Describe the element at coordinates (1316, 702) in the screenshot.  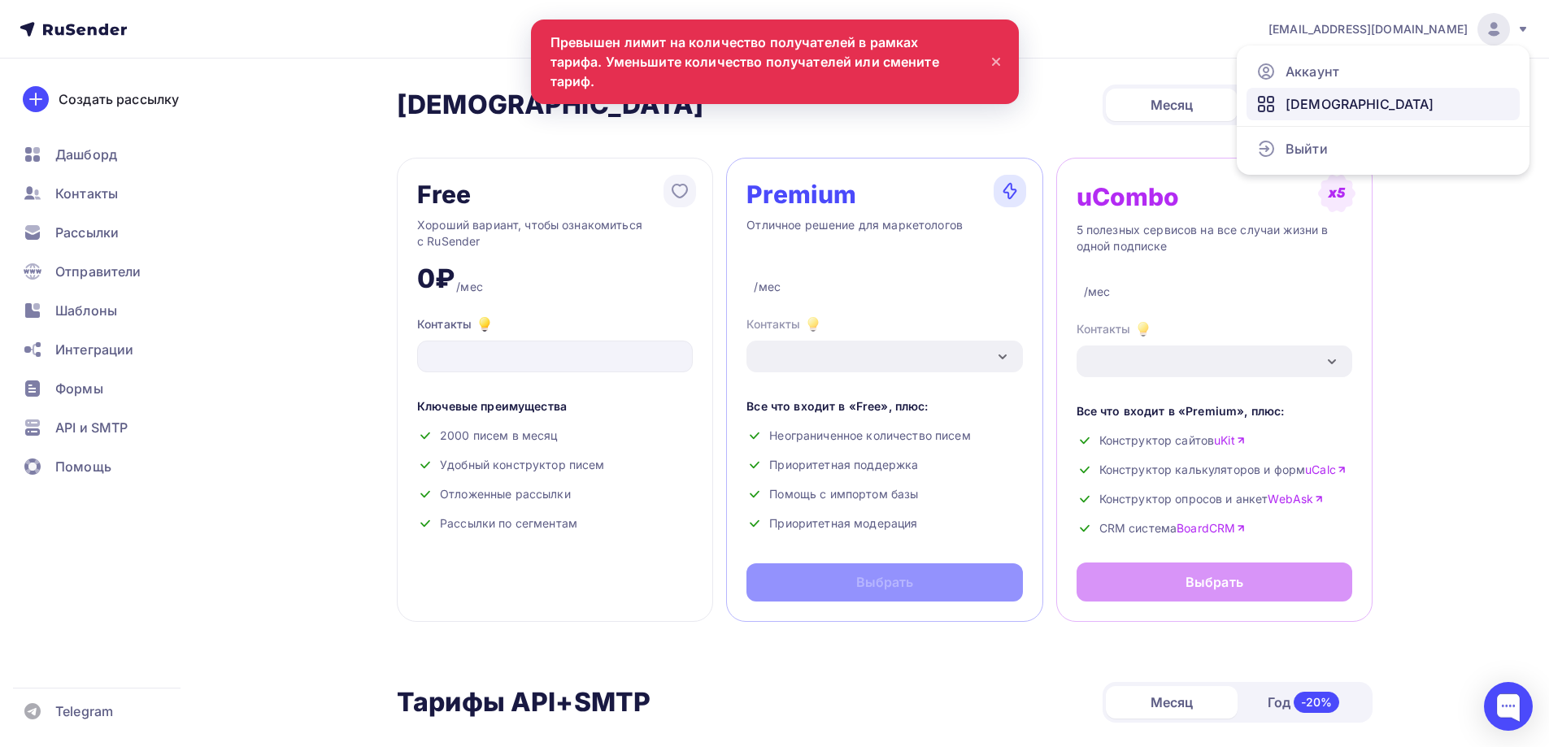
I see `div: -20%` at that location.